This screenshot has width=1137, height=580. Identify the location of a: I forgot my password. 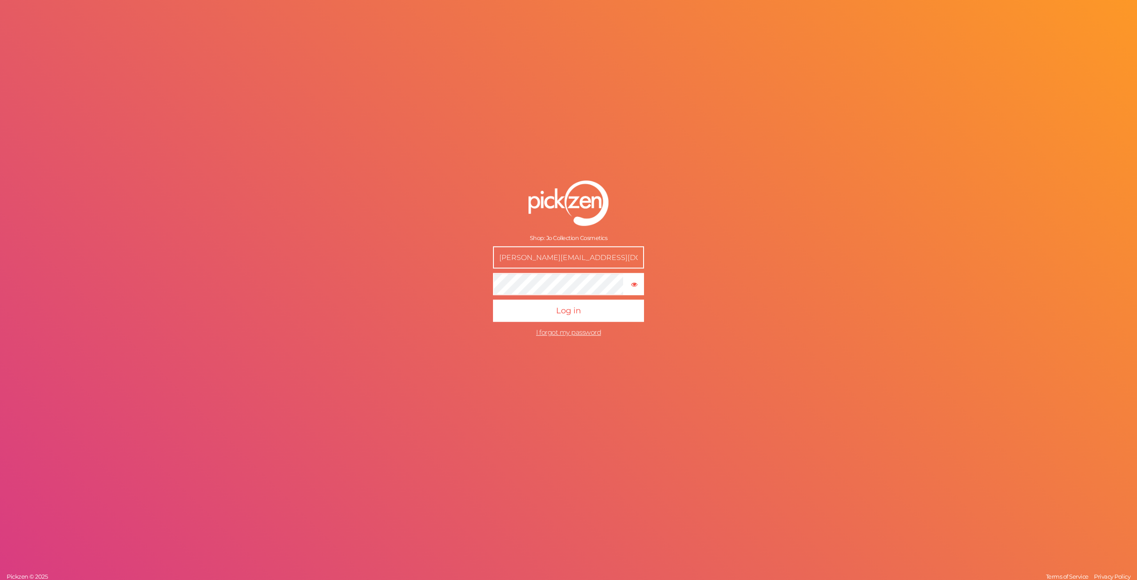
(569, 332).